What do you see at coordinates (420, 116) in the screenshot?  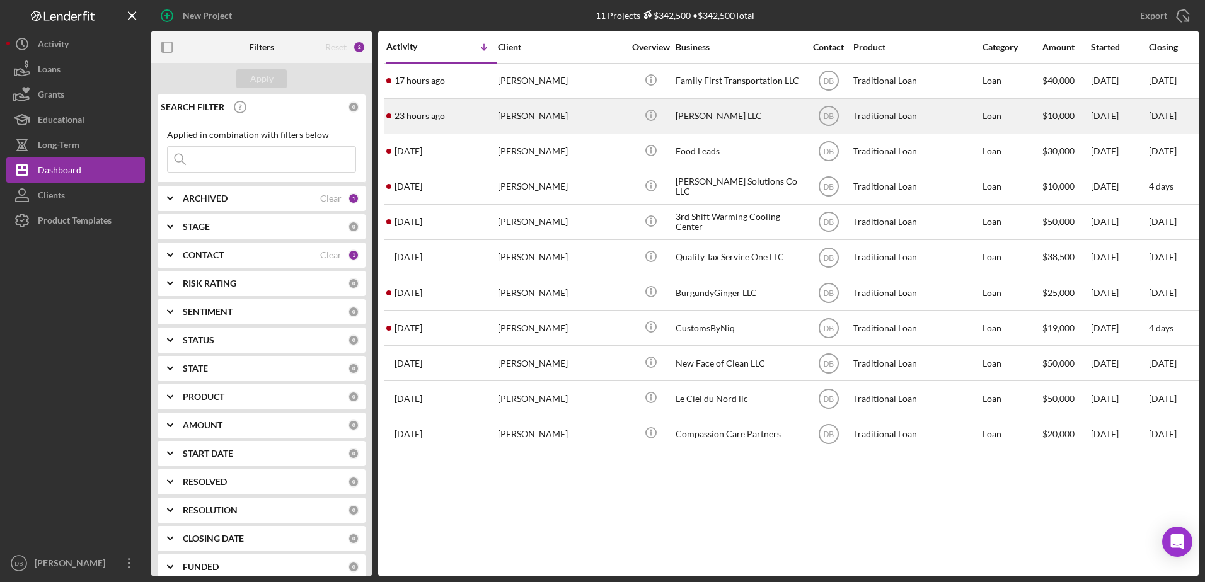 I see `time: 2025-10-07 16:27` at bounding box center [420, 116].